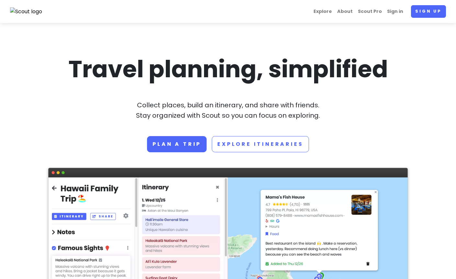 Image resolution: width=456 pixels, height=279 pixels. What do you see at coordinates (323, 11) in the screenshot?
I see `a: Explore` at bounding box center [323, 11].